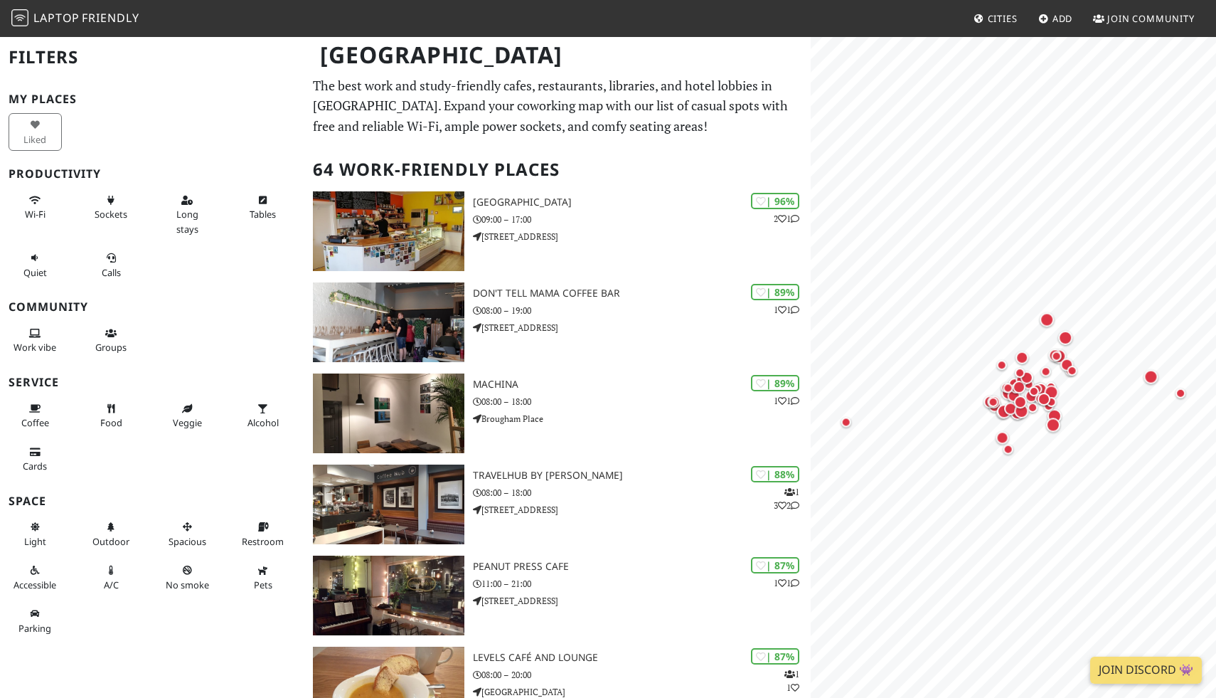 The height and width of the screenshot is (698, 1216). I want to click on button: Outdoor, so click(111, 533).